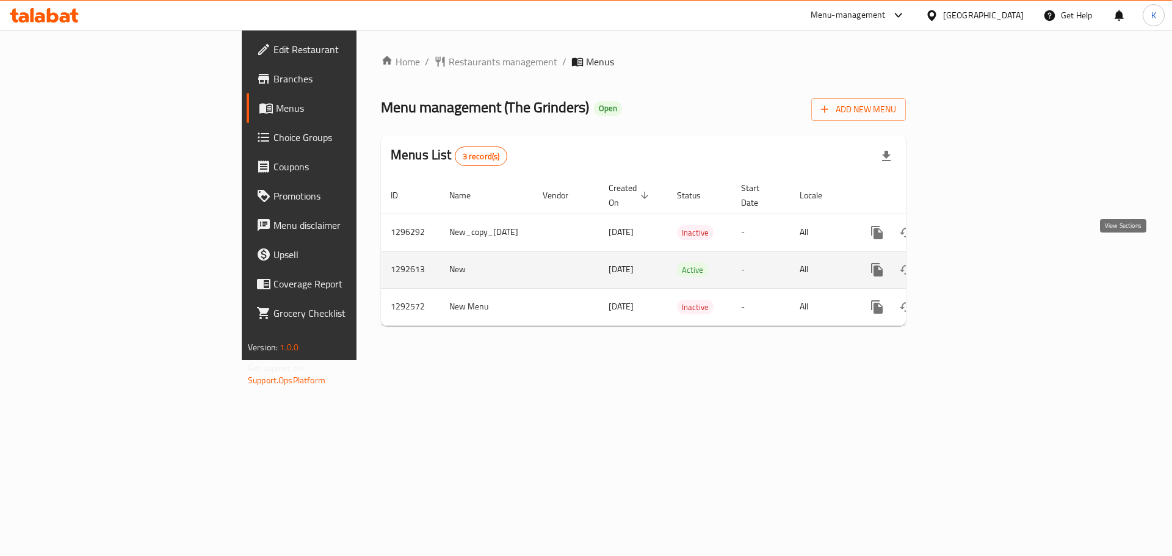 This screenshot has width=1172, height=556. What do you see at coordinates (342, 225) in the screenshot?
I see `a: Menu disclaimer` at bounding box center [342, 225].